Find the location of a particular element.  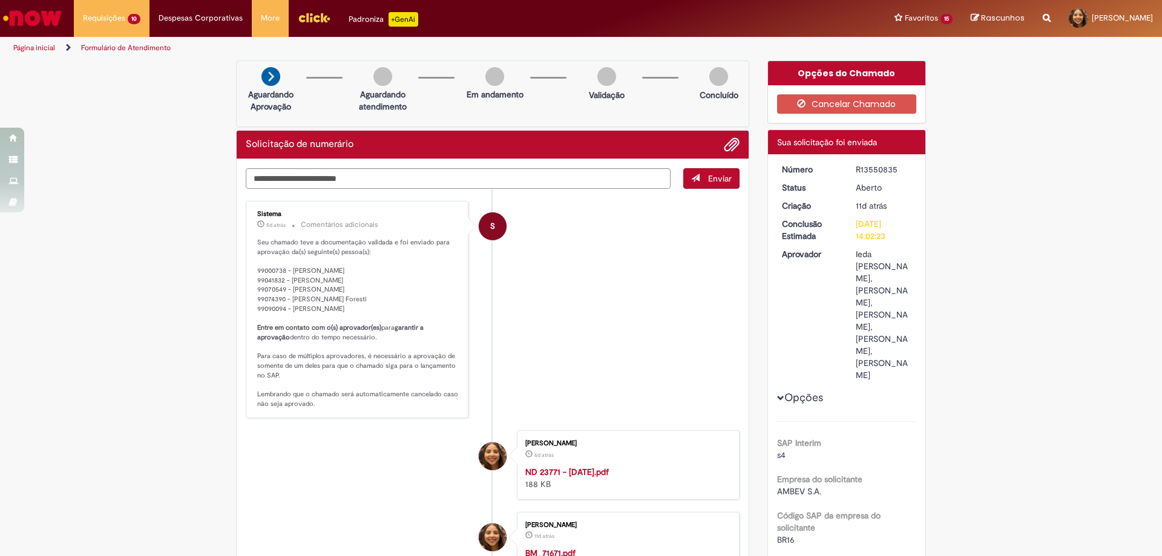

h2: Solicitação de numerário Histórico de tíquete is located at coordinates (300, 145).